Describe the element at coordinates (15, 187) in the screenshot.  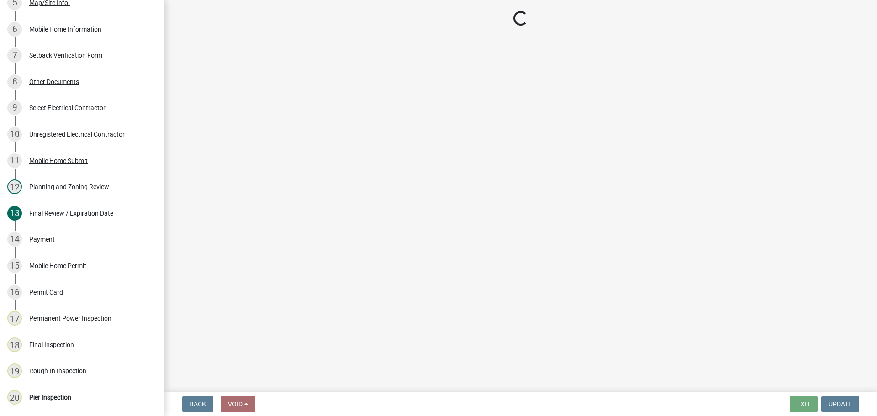
I see `div: 12` at that location.